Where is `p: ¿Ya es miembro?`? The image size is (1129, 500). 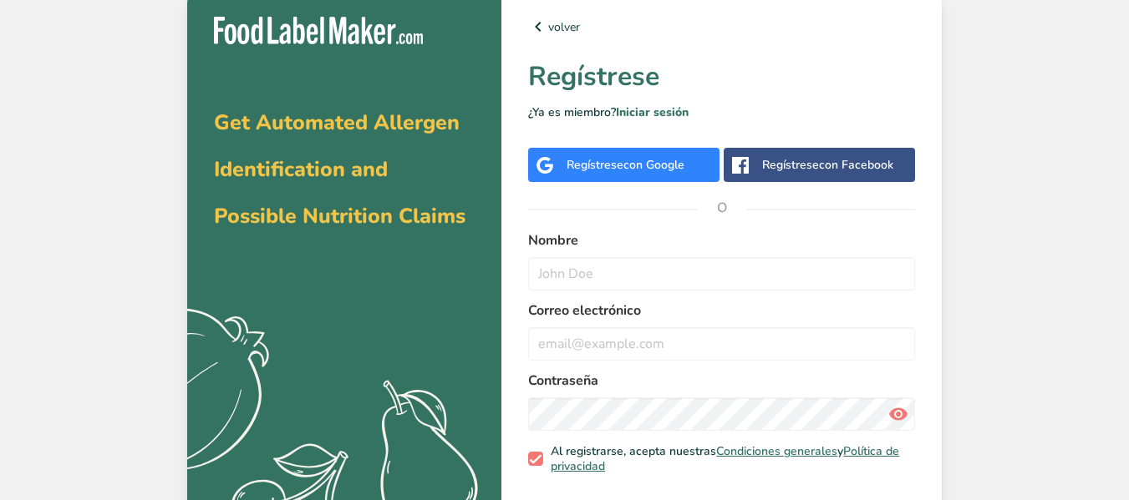
p: ¿Ya es miembro? is located at coordinates (721, 112).